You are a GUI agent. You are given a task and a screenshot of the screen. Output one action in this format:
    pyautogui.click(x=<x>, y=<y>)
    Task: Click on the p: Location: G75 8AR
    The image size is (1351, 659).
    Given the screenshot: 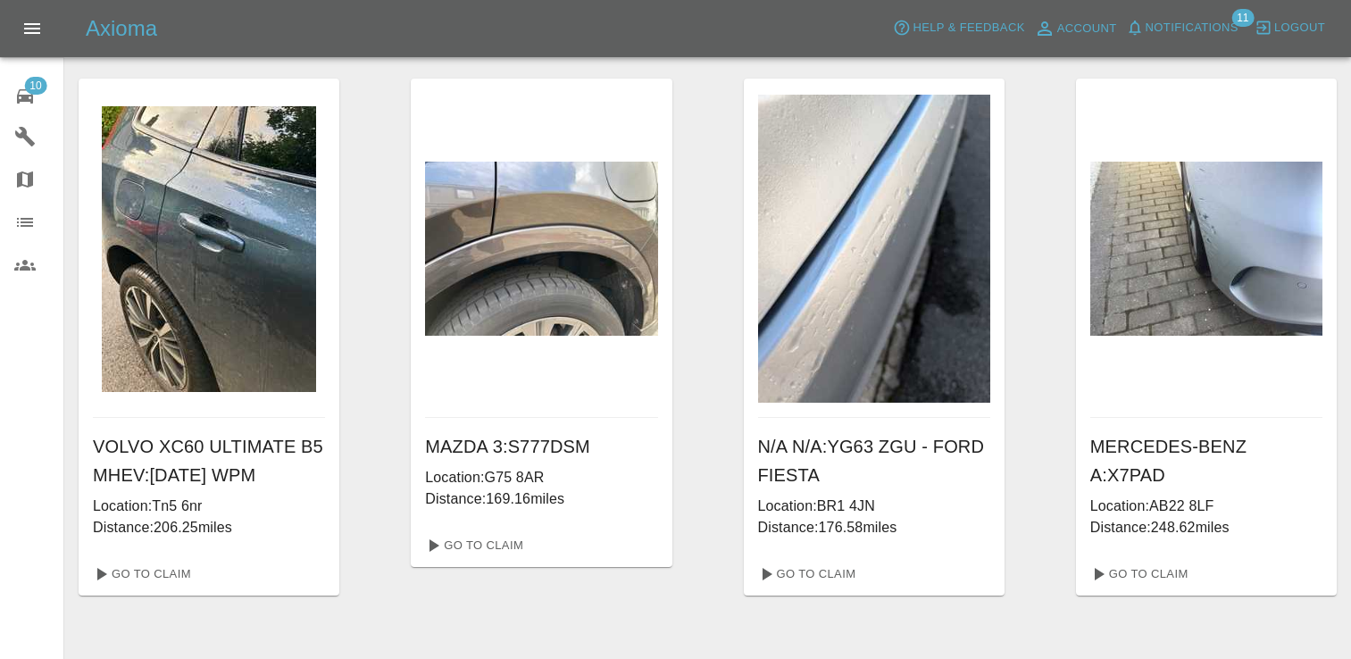 What is the action you would take?
    pyautogui.click(x=541, y=478)
    